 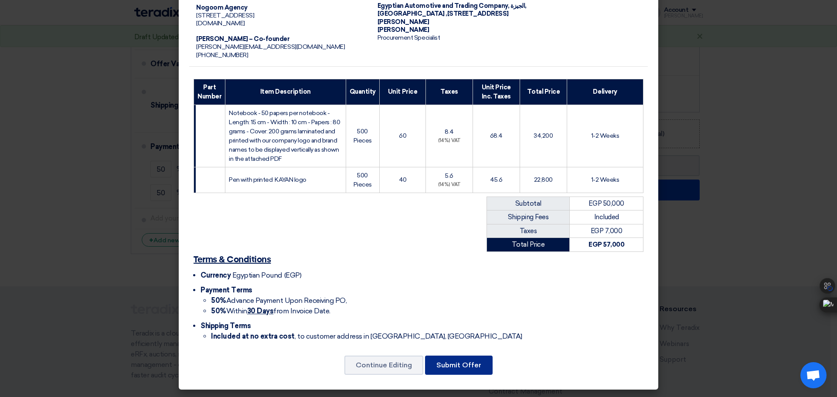 I want to click on span: 40, so click(x=403, y=180).